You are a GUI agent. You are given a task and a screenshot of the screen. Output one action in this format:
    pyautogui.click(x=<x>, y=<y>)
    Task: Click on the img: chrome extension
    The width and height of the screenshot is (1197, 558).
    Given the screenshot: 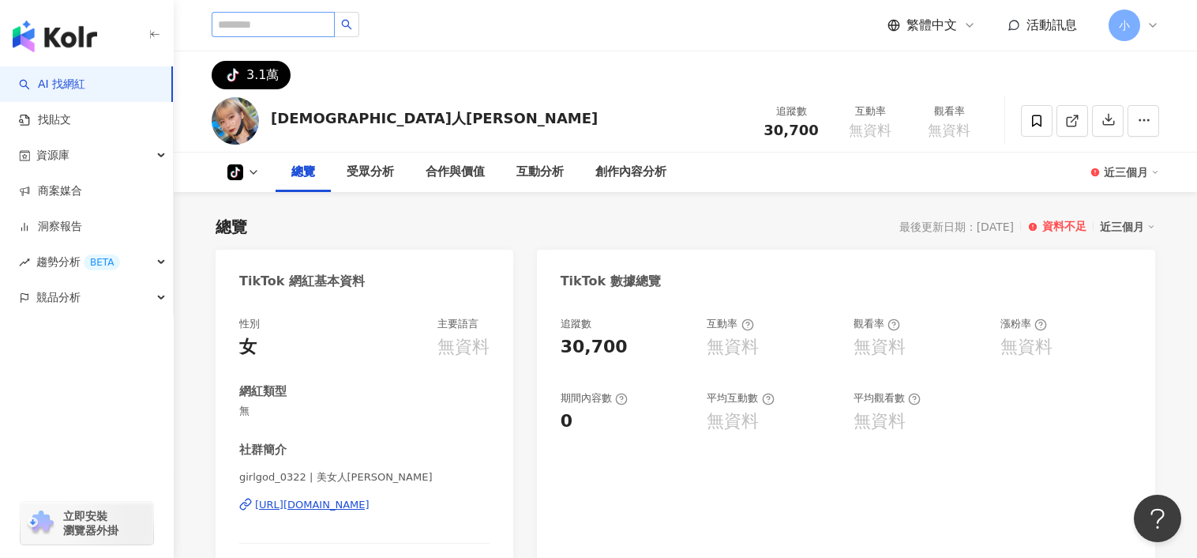 What is the action you would take?
    pyautogui.click(x=40, y=523)
    